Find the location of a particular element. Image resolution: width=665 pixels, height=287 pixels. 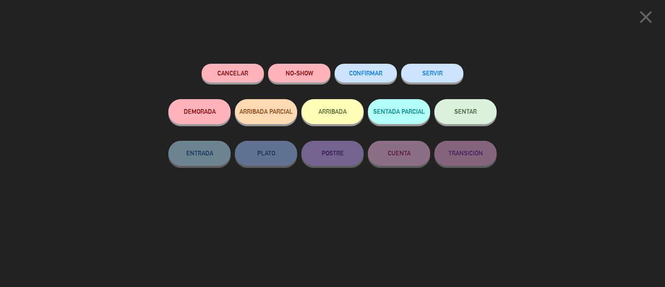

button: ENTRADA is located at coordinates (200, 153).